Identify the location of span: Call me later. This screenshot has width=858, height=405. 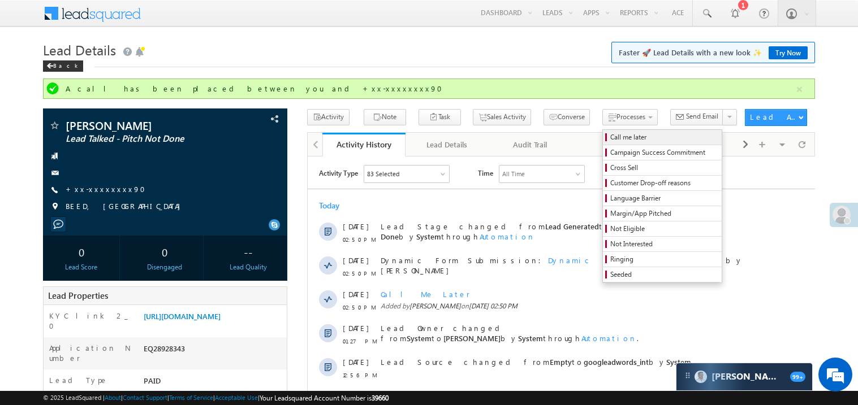
(664, 137).